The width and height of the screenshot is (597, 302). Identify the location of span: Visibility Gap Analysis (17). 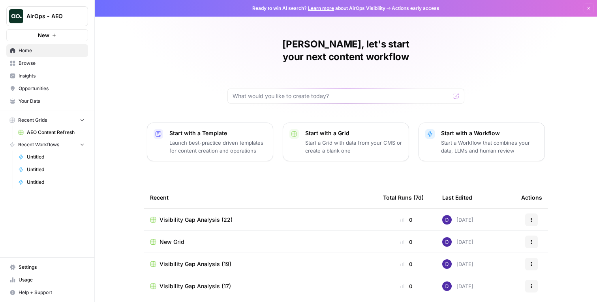
(195, 286).